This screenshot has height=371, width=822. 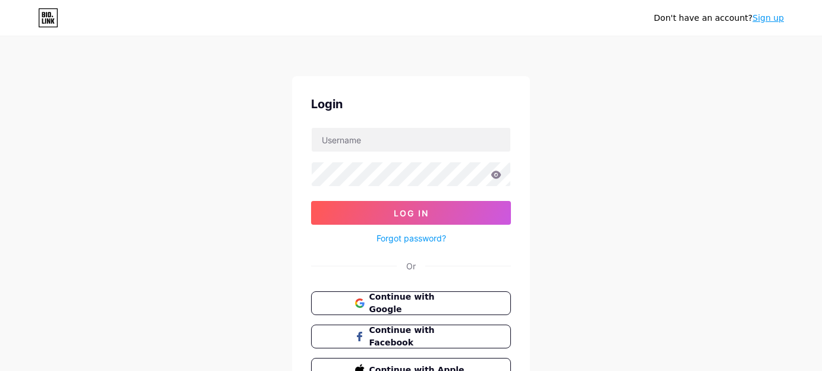 I want to click on a: Continue with Facebook, so click(x=411, y=337).